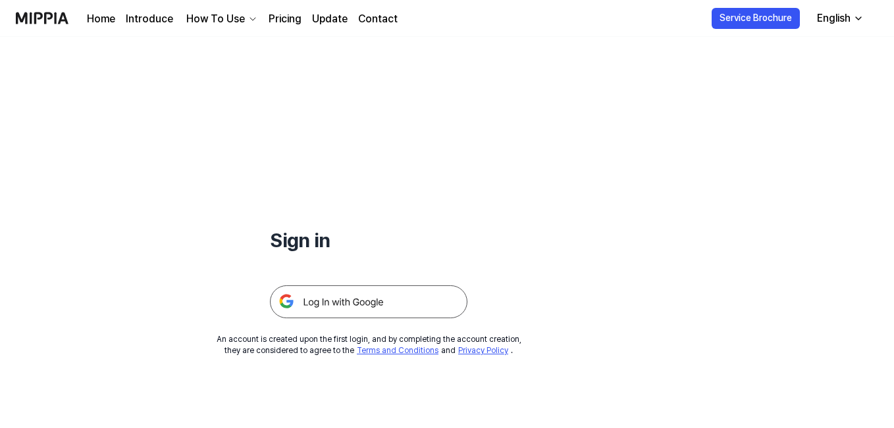  I want to click on a: Privacy Policy, so click(483, 351).